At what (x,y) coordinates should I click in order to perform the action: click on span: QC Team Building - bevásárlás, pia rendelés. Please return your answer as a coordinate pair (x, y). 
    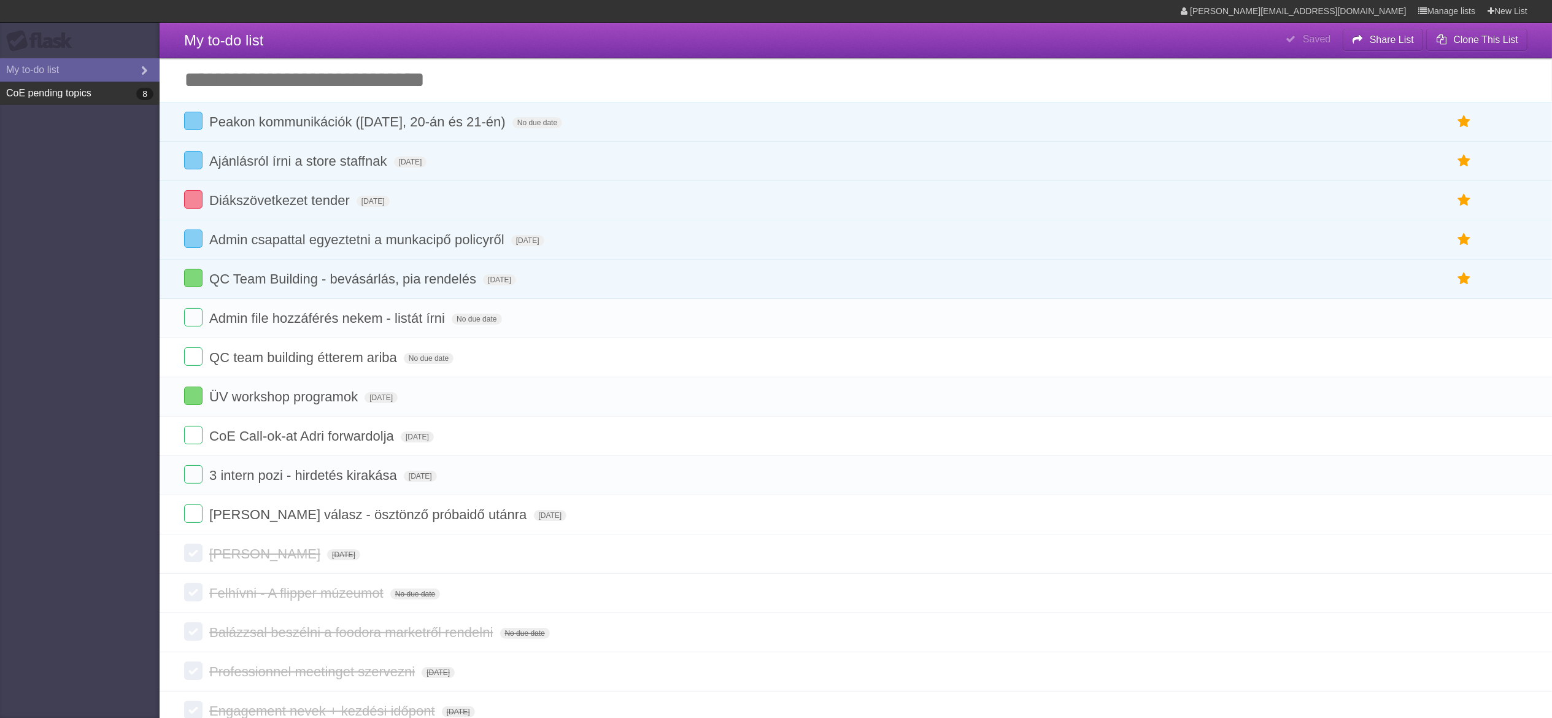
    Looking at the image, I should click on (344, 279).